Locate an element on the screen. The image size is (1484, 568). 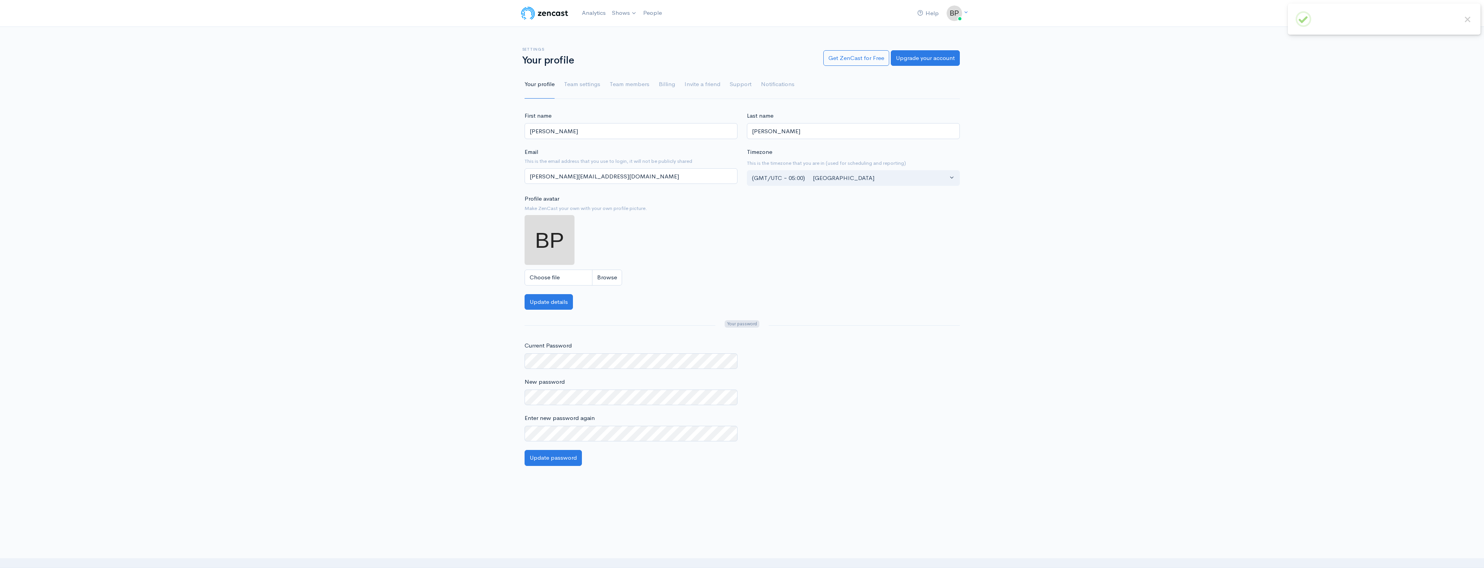
label: Timezone is located at coordinates (759, 152).